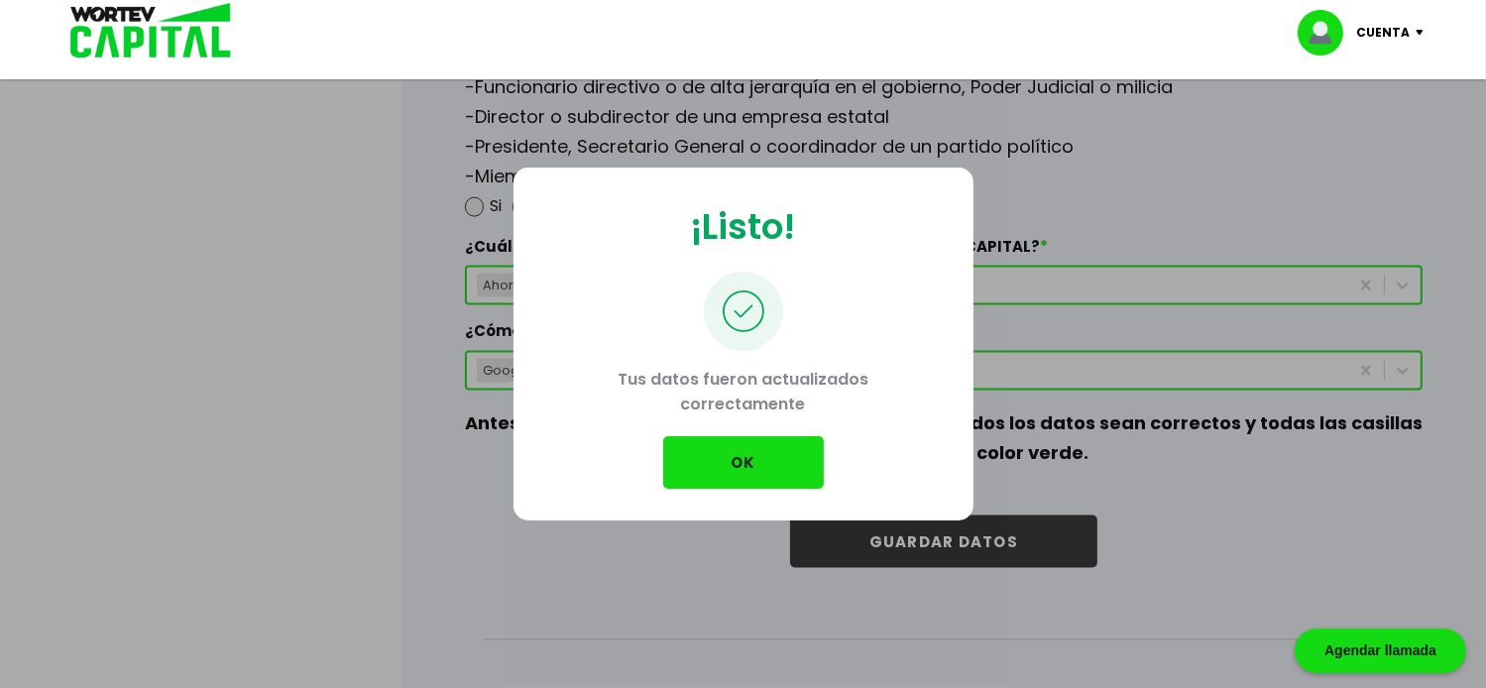 This screenshot has height=688, width=1486. What do you see at coordinates (744, 462) in the screenshot?
I see `button: OK` at bounding box center [744, 462].